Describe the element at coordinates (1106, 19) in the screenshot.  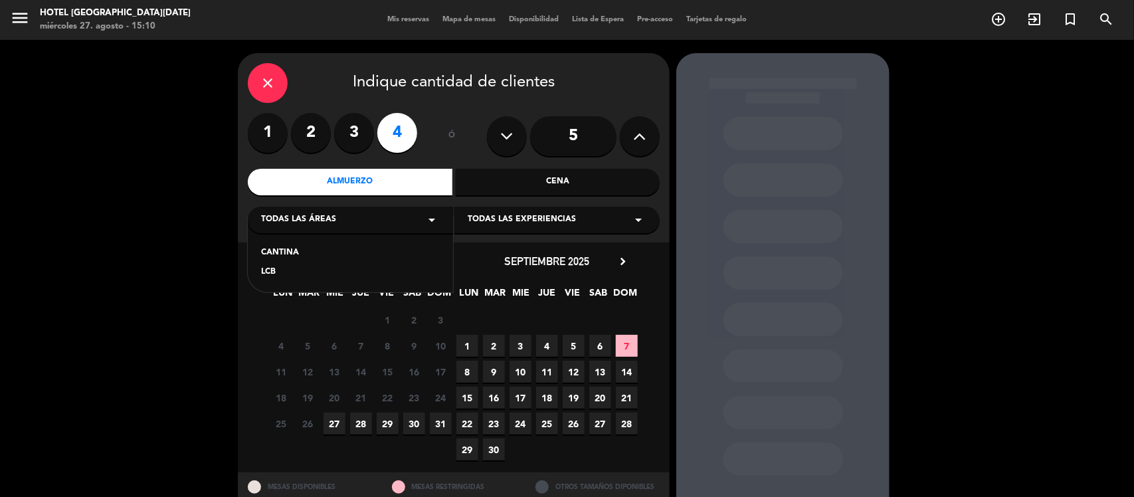
I see `i: search` at that location.